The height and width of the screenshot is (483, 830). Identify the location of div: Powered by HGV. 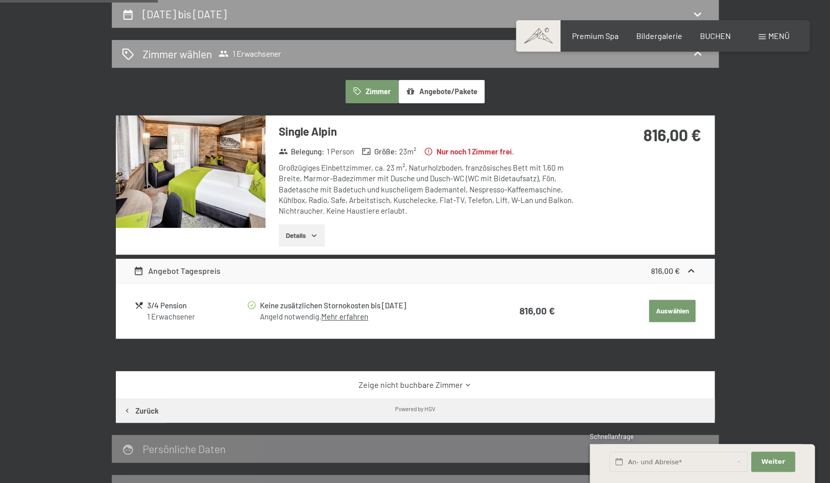
(415, 408).